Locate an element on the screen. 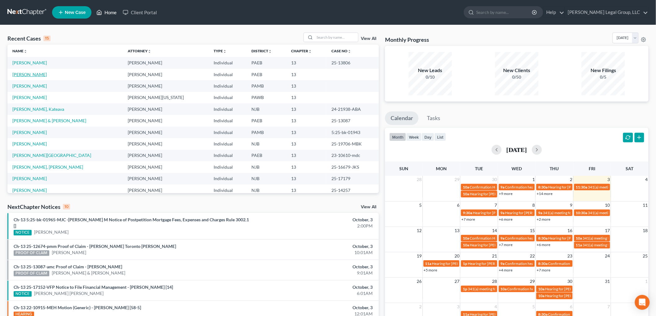  a: Tasks is located at coordinates (433, 118).